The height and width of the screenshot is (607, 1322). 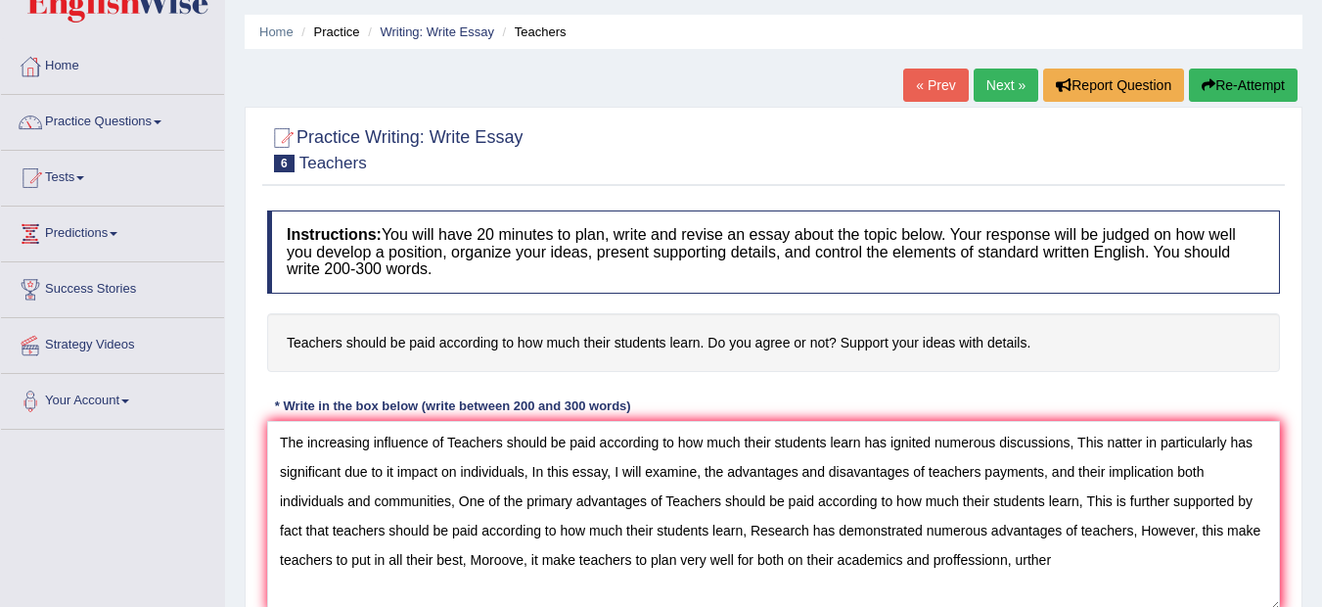 I want to click on a: Predictions, so click(x=113, y=231).